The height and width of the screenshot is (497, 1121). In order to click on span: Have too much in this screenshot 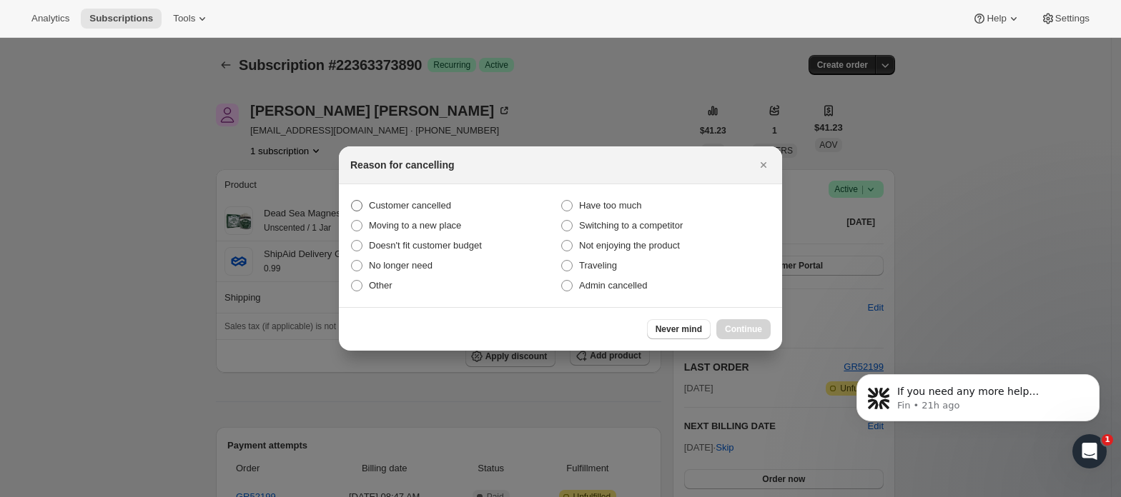, I will do `click(610, 205)`.